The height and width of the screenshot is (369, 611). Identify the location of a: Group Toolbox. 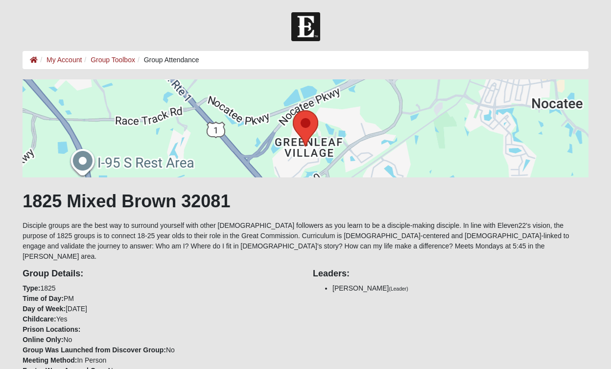
(113, 60).